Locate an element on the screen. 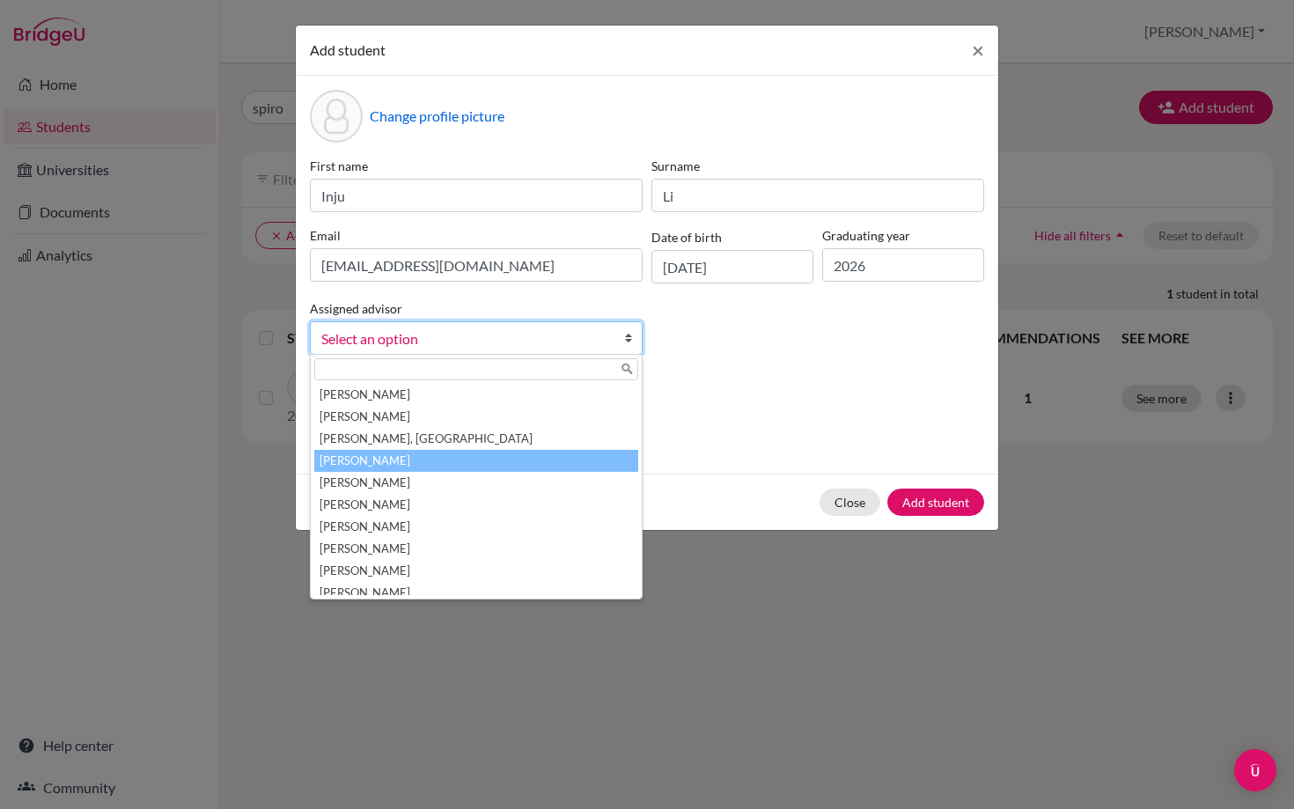 The width and height of the screenshot is (1294, 809). label: Surname is located at coordinates (818, 166).